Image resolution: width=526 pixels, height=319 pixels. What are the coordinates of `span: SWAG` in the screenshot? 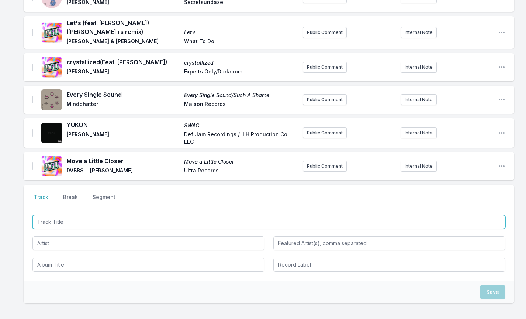 It's located at (240, 125).